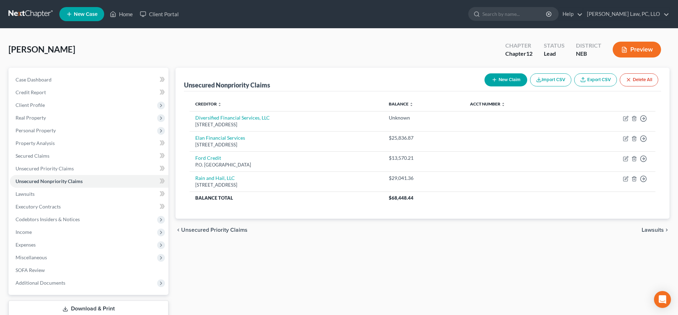  I want to click on span: Miscellaneous, so click(31, 257).